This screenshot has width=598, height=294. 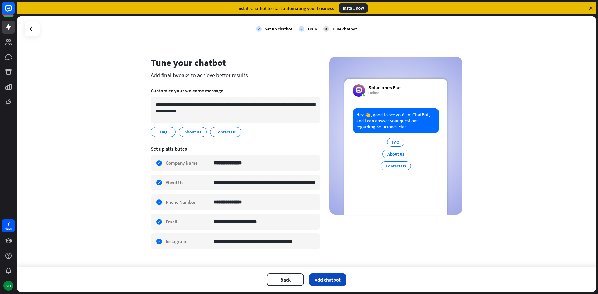 I want to click on div: Set up chatbot, so click(x=278, y=29).